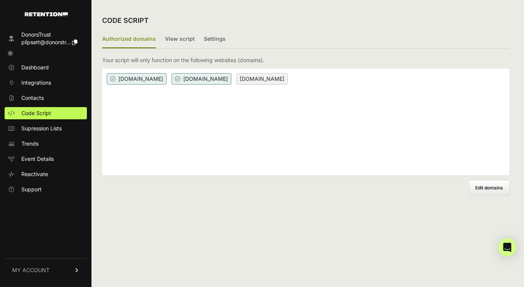  Describe the element at coordinates (46, 98) in the screenshot. I see `a: Contacts` at that location.